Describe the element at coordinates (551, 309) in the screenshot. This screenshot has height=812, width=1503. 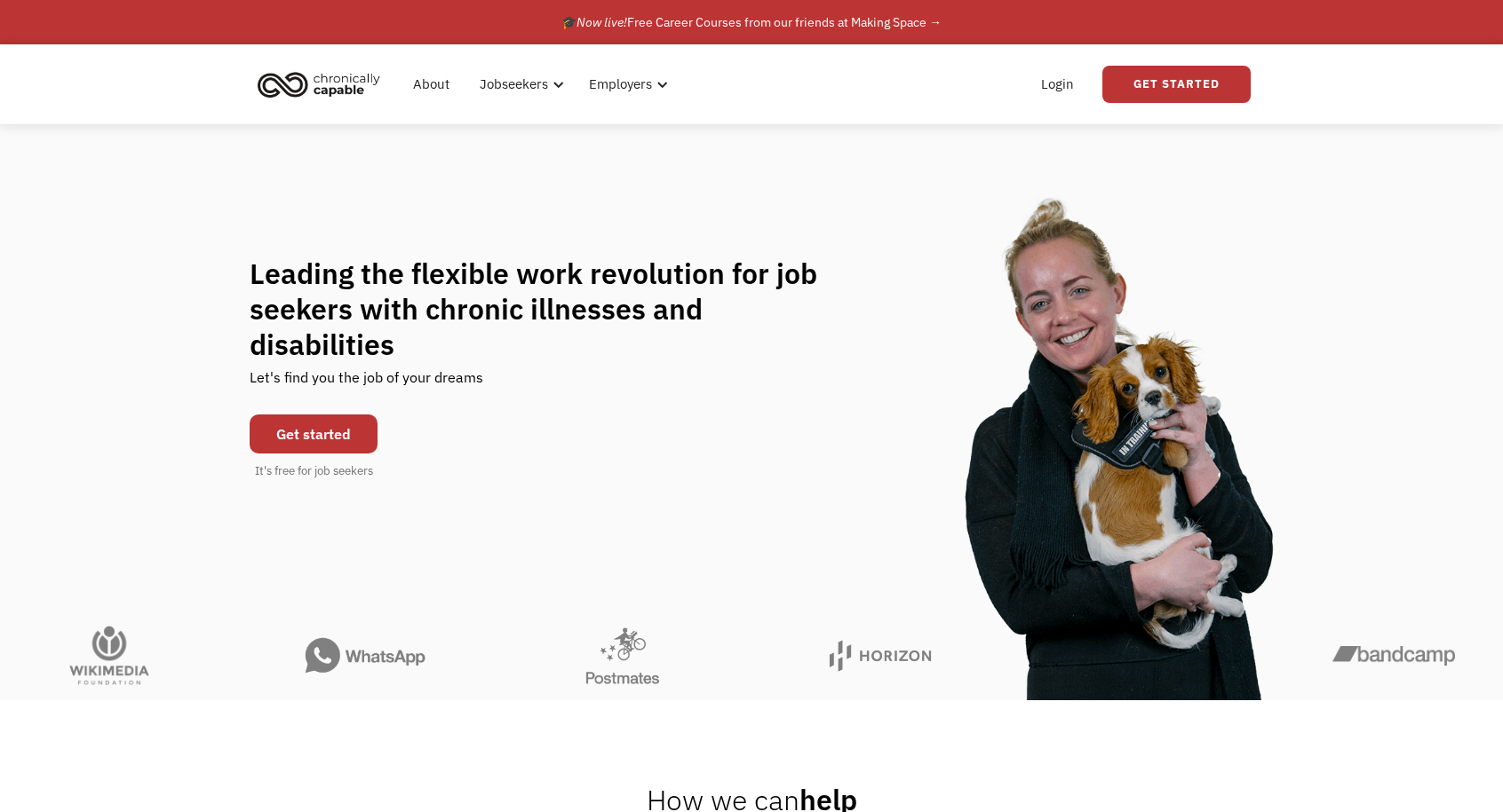
I see `h1: Leading the flexible work revolution for job seekers with chronic illnesses and disabilities` at that location.